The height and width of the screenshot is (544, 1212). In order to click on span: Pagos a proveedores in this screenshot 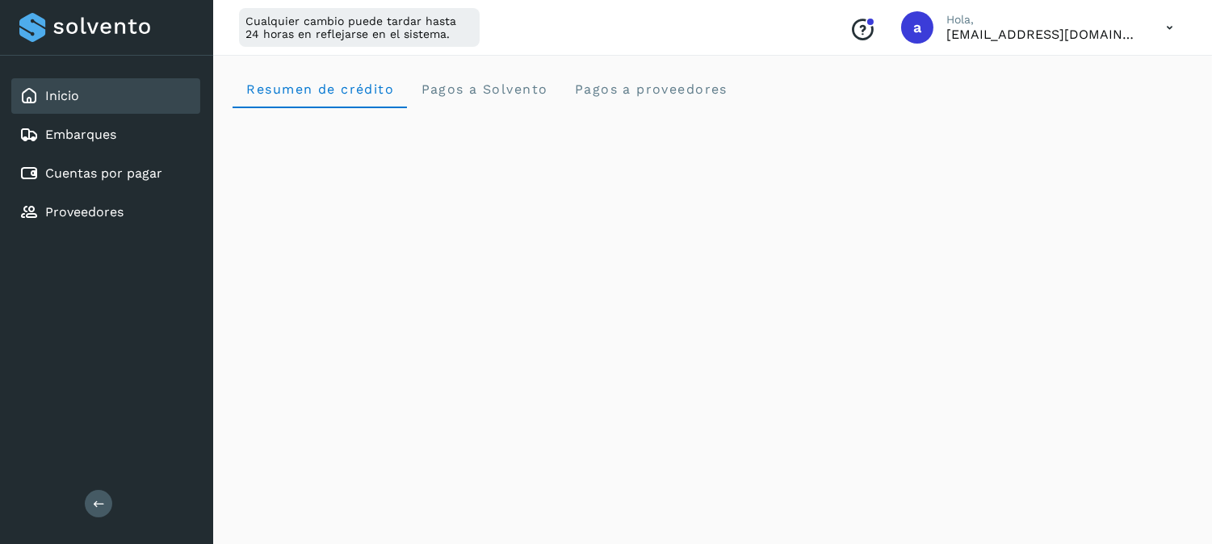, I will do `click(650, 89)`.